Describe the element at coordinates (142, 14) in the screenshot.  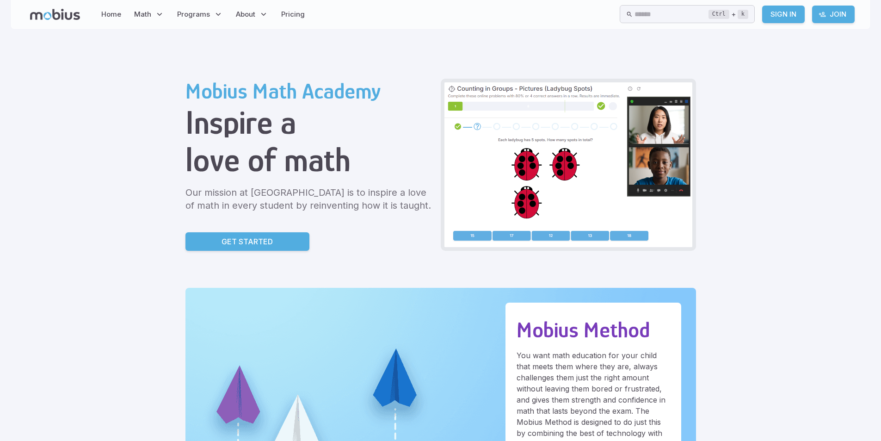
I see `span: Math` at that location.